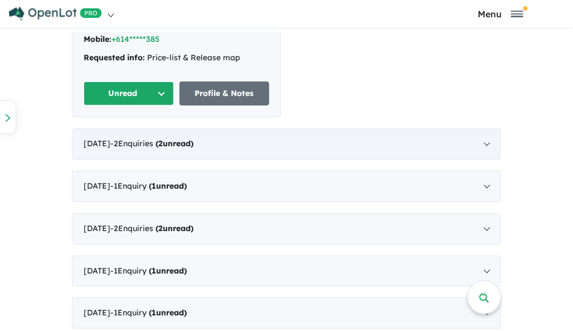 This screenshot has height=331, width=573. I want to click on div: Price-list & Release map, so click(176, 58).